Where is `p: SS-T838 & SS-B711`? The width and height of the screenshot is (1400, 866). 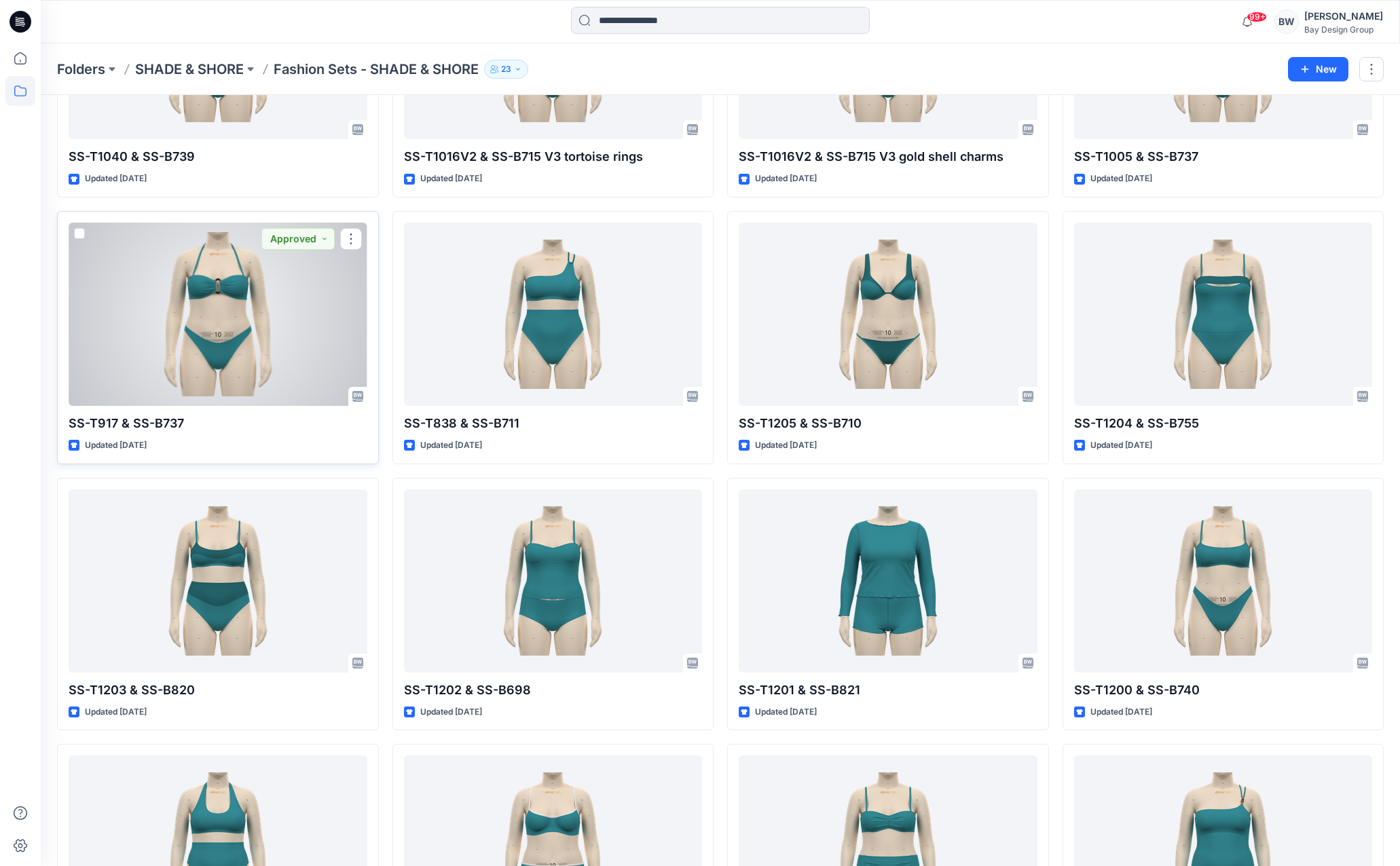
p: SS-T838 & SS-B711 is located at coordinates (553, 424).